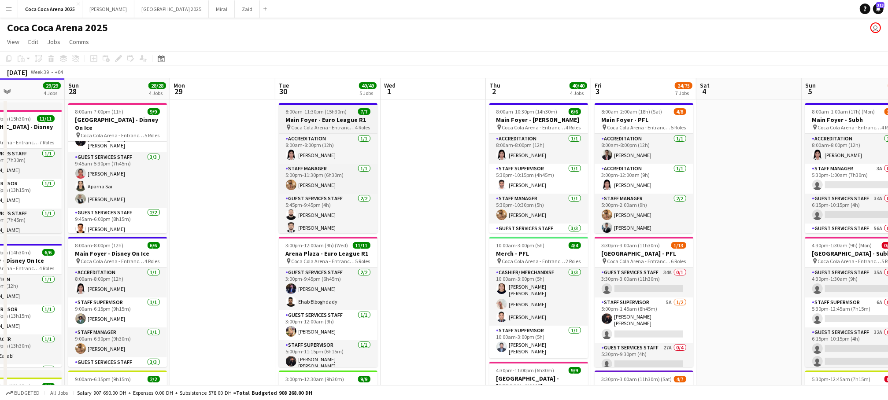 This screenshot has width=888, height=400. What do you see at coordinates (118, 387) in the screenshot?
I see `h3: Arena Floor - Disney On Ice` at bounding box center [118, 387].